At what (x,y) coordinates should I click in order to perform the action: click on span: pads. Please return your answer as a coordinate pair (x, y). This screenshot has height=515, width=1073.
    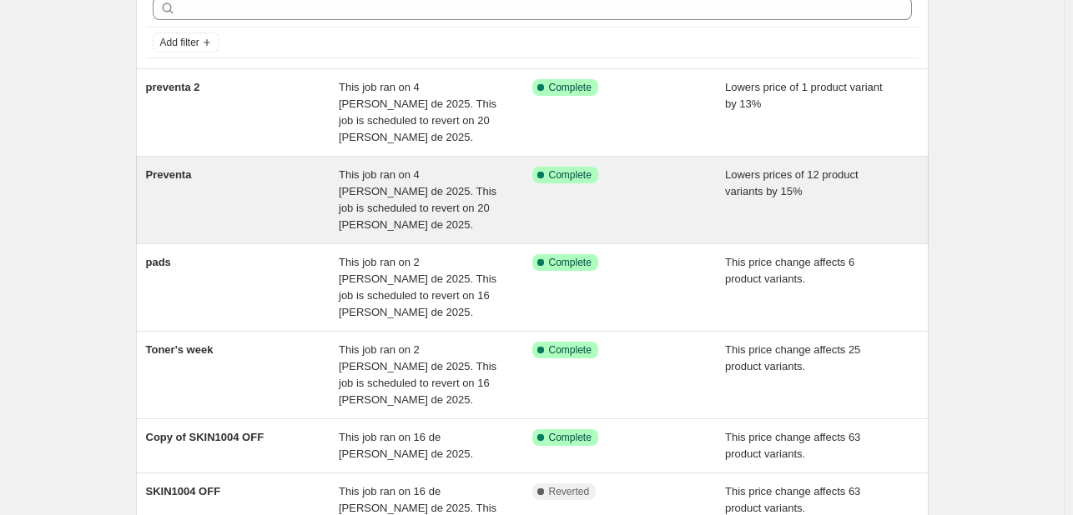
    Looking at the image, I should click on (158, 262).